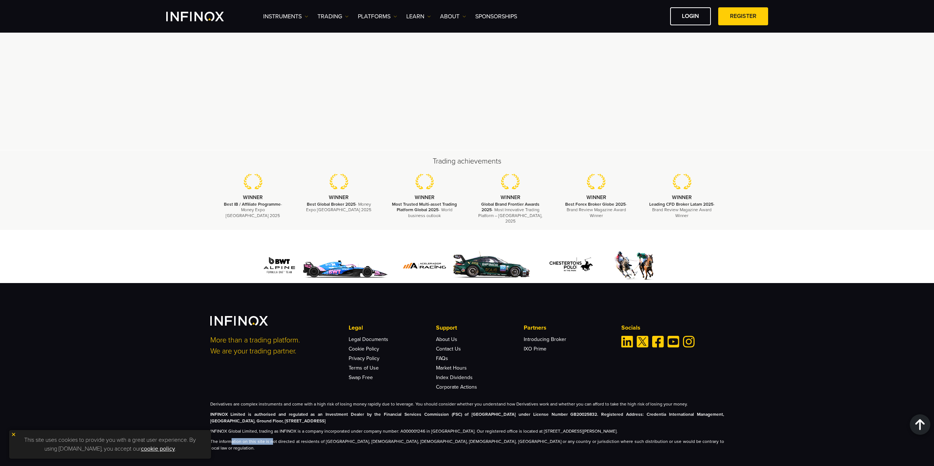 The width and height of the screenshot is (934, 466). What do you see at coordinates (446, 339) in the screenshot?
I see `a: About Us` at bounding box center [446, 339].